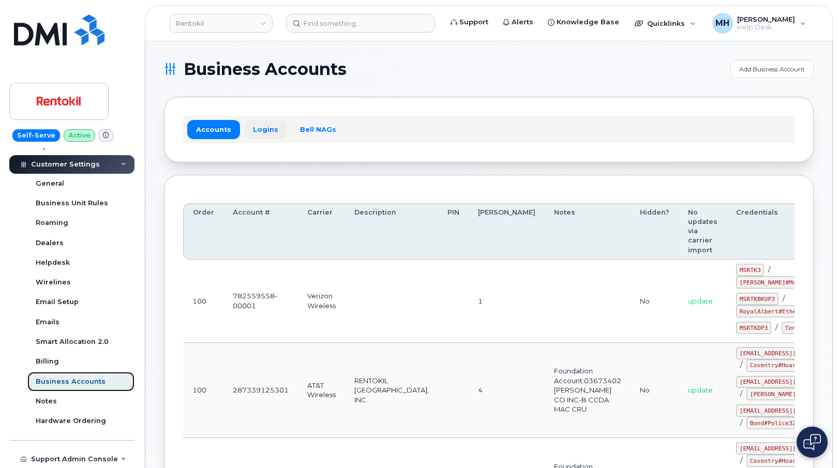  What do you see at coordinates (754, 328) in the screenshot?
I see `code: MSRTKDP3` at bounding box center [754, 328].